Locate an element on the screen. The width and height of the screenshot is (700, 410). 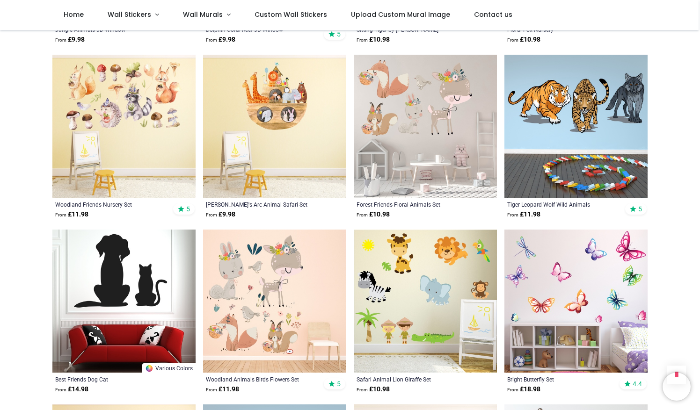
span: Wall Murals is located at coordinates (203, 15).